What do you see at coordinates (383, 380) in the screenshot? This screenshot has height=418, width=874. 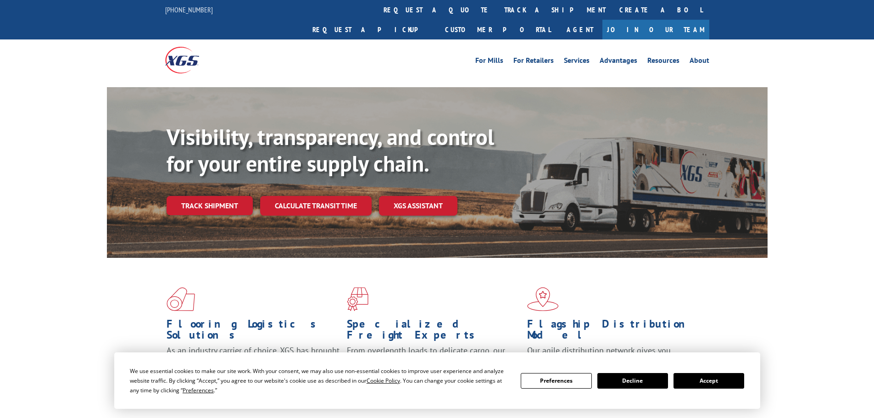 I see `span: Cookie Policy` at bounding box center [383, 380].